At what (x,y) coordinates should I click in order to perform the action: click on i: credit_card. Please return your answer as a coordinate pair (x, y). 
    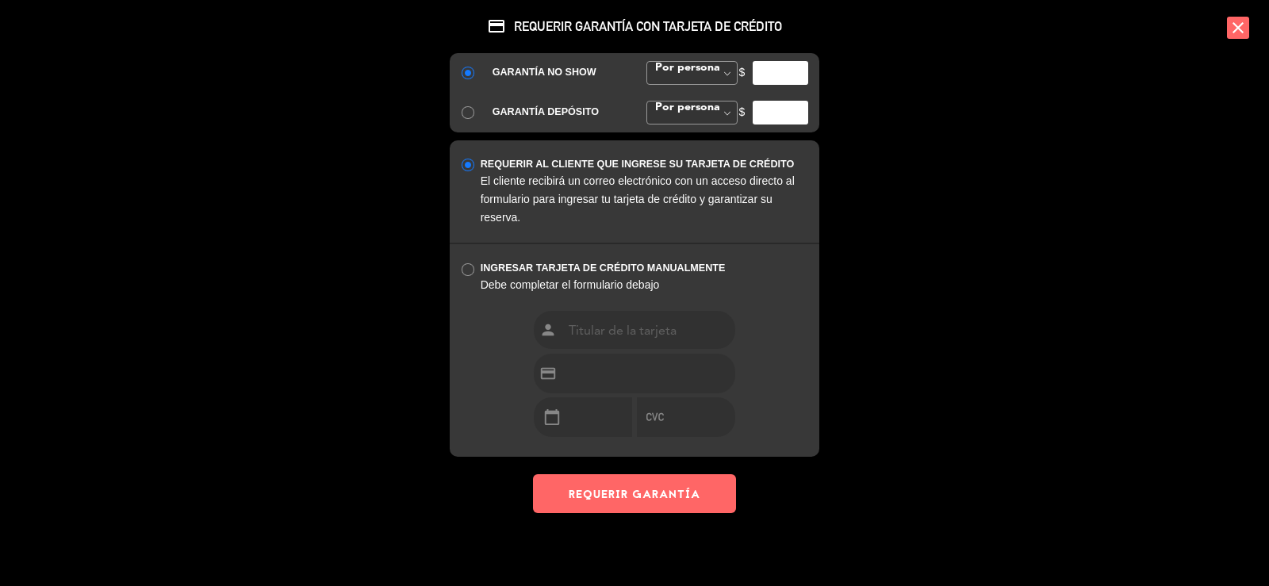
    Looking at the image, I should click on (496, 26).